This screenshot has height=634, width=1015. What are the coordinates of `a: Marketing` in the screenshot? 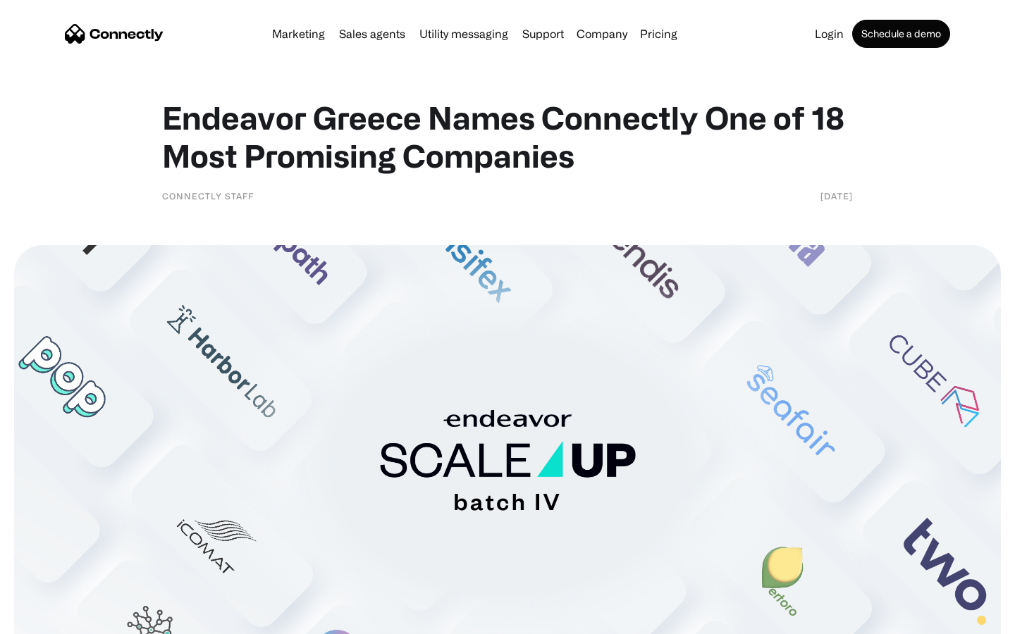 It's located at (298, 34).